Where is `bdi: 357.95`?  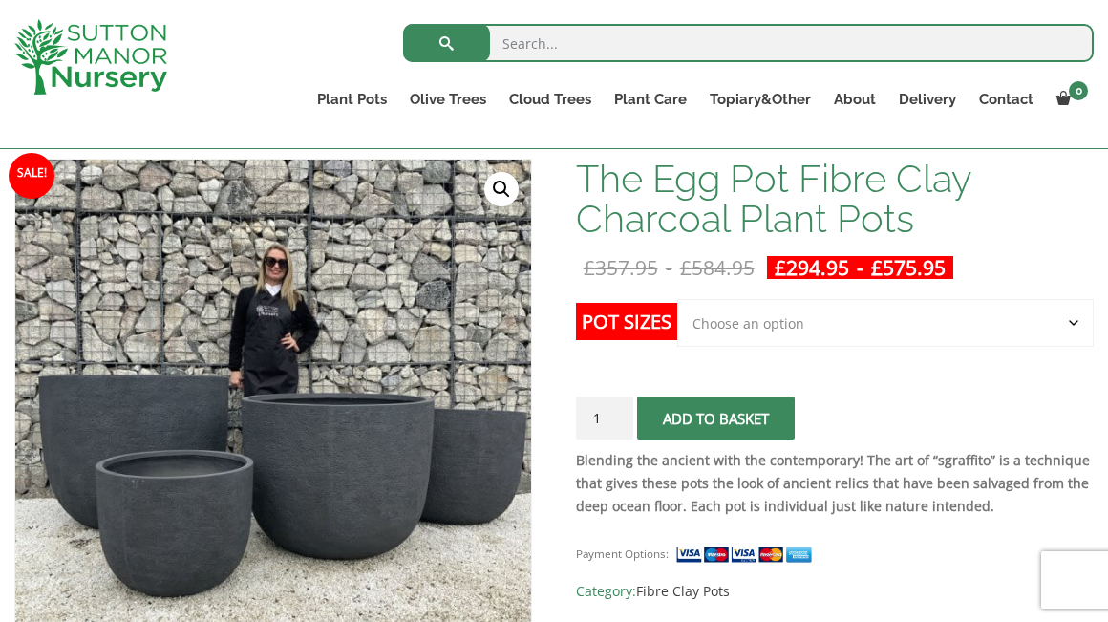 bdi: 357.95 is located at coordinates (621, 267).